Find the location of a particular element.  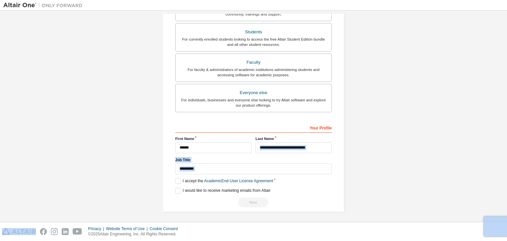

div: Faculty is located at coordinates (254, 62).